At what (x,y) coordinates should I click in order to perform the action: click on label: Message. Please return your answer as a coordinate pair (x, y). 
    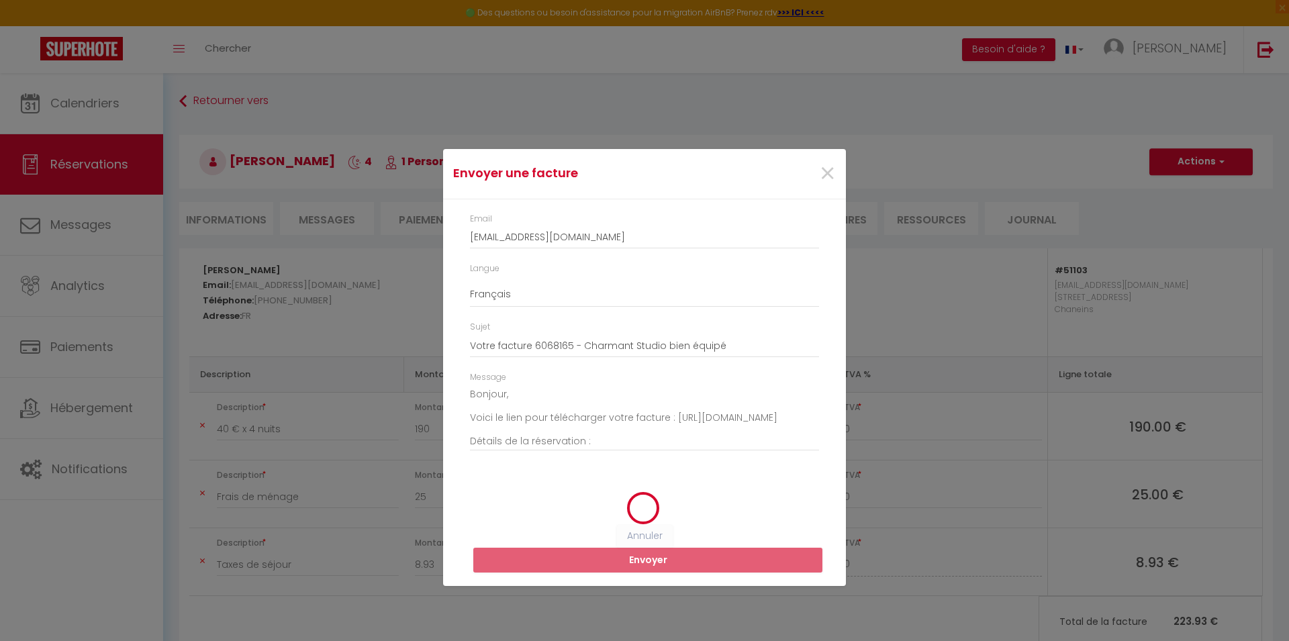
    Looking at the image, I should click on (488, 377).